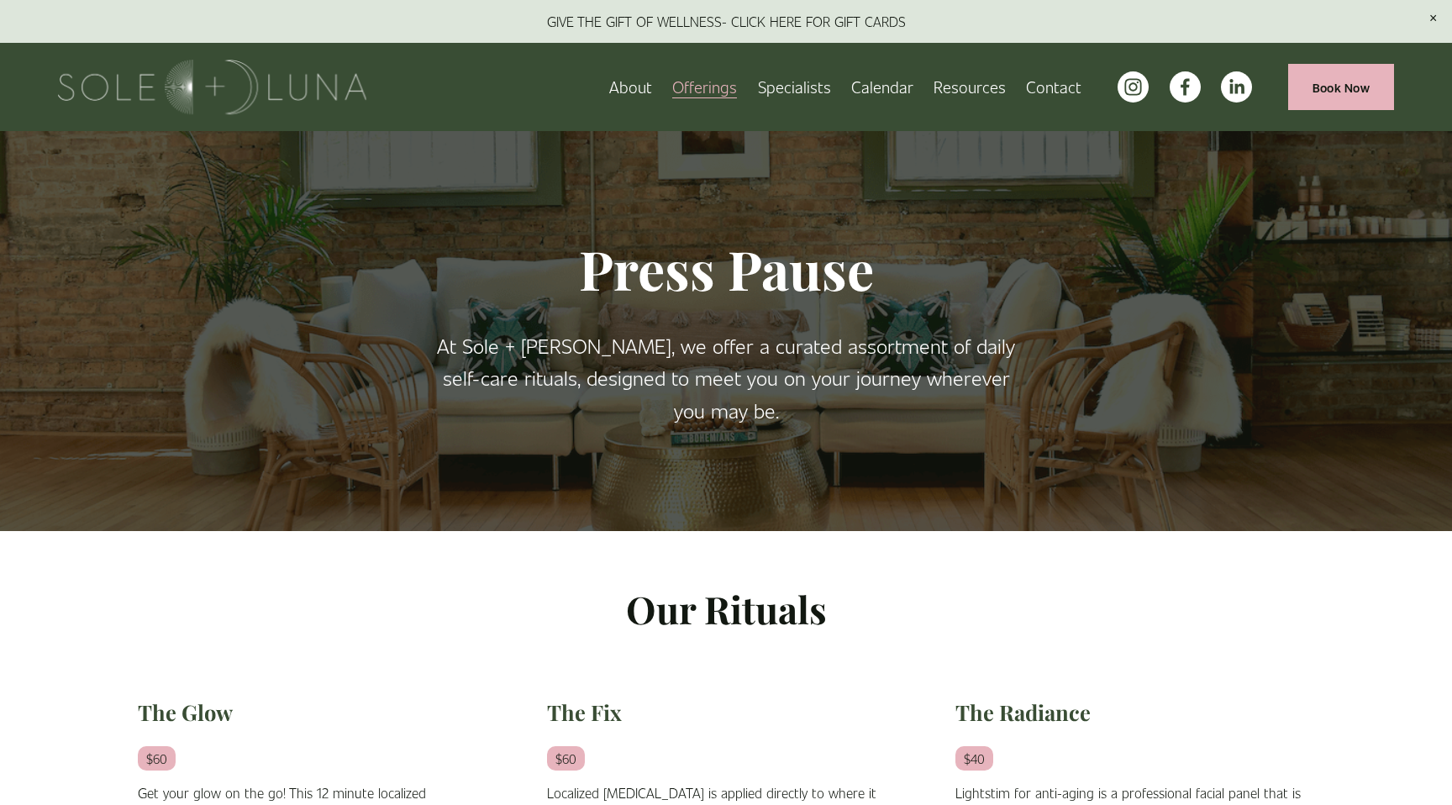 This screenshot has width=1452, height=805. I want to click on h2: The Fix, so click(726, 712).